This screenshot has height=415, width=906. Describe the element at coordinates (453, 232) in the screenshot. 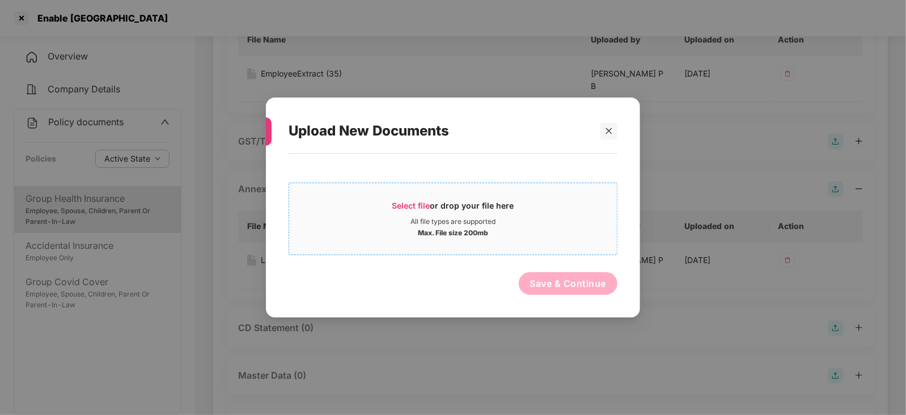

I see `div: Max. File size 200mb` at that location.